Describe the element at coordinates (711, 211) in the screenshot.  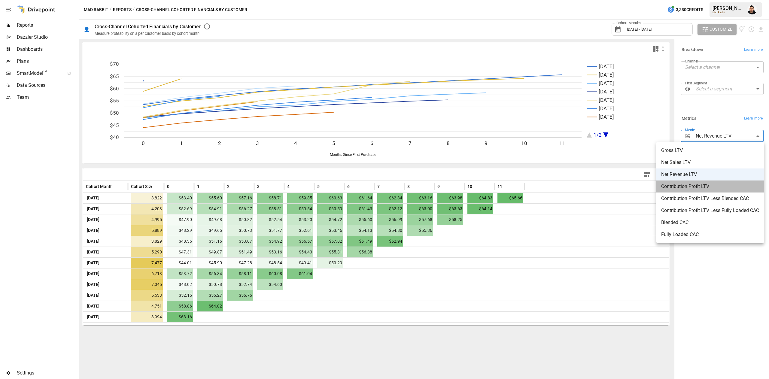
I see `span: Contribution Profit LTV Less Fully Loaded CAC` at that location.